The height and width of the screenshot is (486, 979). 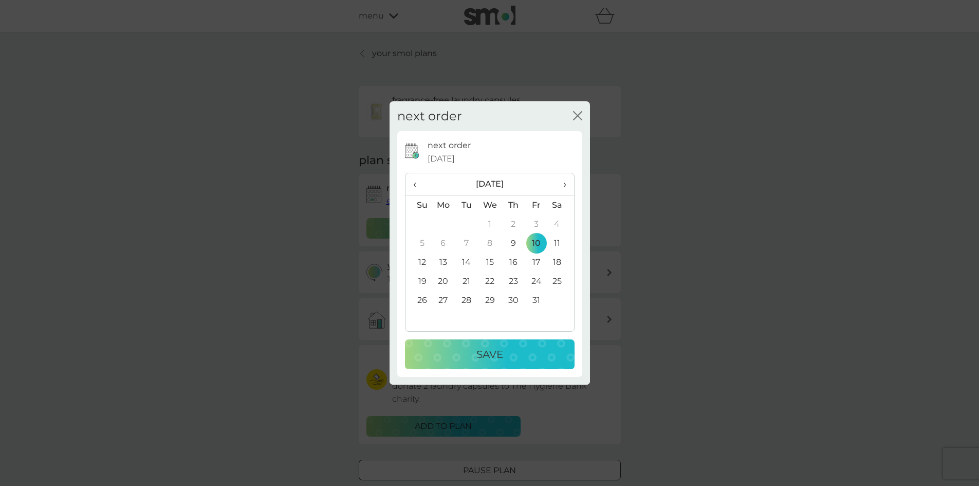 What do you see at coordinates (418, 281) in the screenshot?
I see `td: 19` at bounding box center [418, 281].